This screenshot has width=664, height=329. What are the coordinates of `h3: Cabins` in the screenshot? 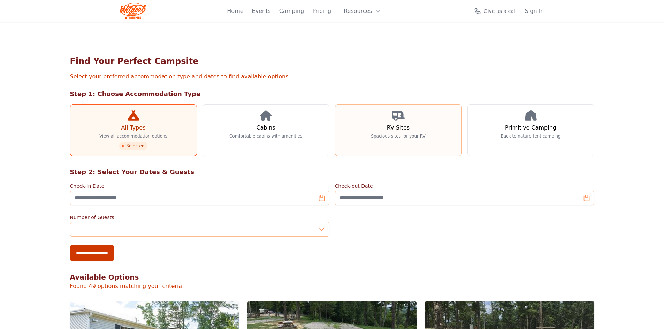 It's located at (266, 128).